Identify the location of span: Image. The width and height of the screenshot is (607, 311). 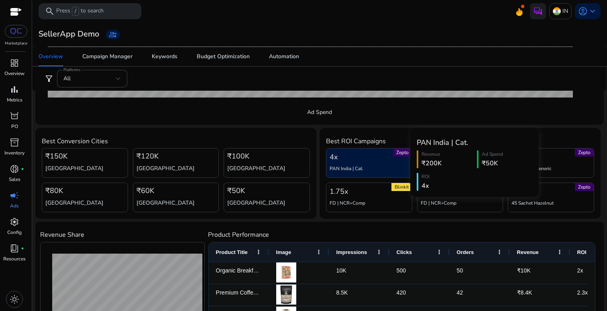
(284, 252).